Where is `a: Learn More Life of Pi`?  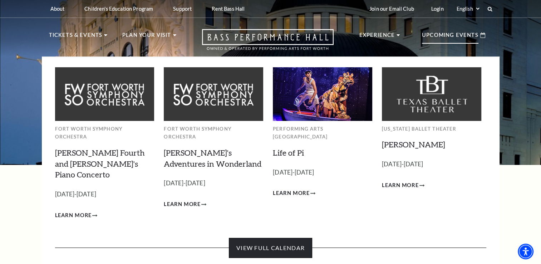
a: Learn More Life of Pi is located at coordinates (294, 193).